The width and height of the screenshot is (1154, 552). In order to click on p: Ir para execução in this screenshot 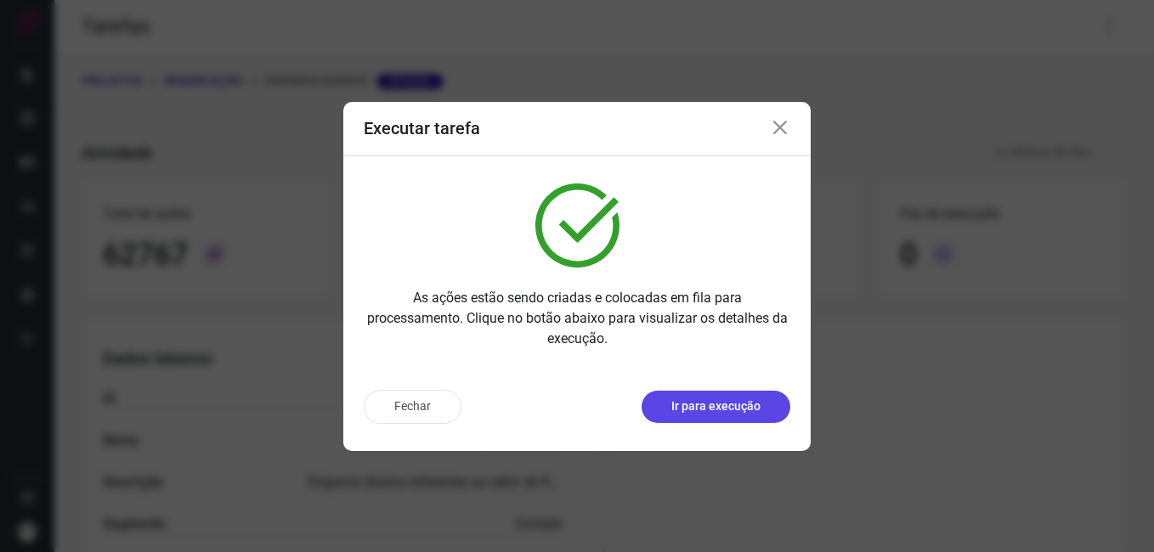, I will do `click(715, 406)`.